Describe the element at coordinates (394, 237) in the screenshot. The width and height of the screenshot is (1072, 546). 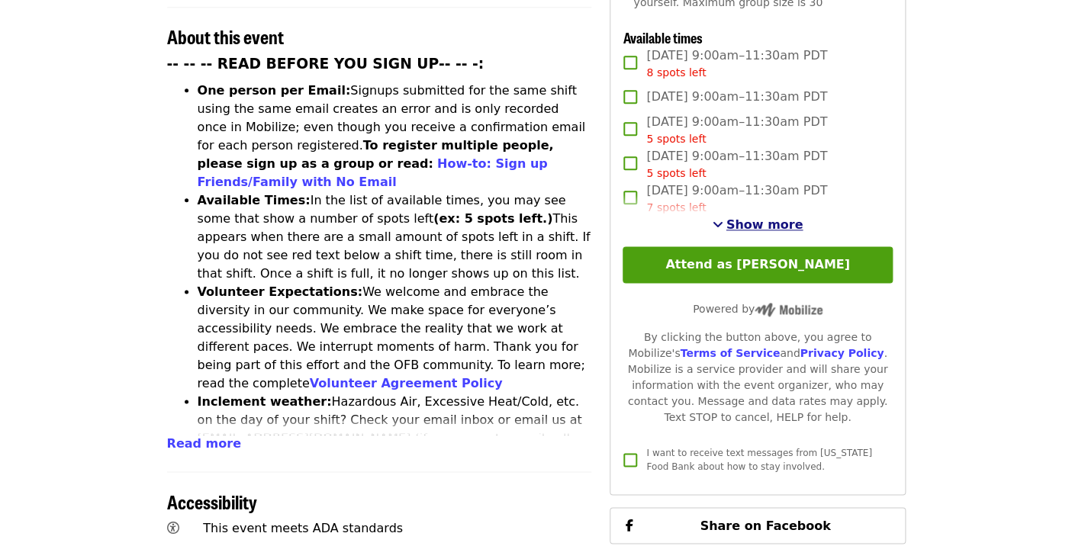
I see `li: In the list of available times, you may see some that show a number of spots left This appears wh...` at that location.